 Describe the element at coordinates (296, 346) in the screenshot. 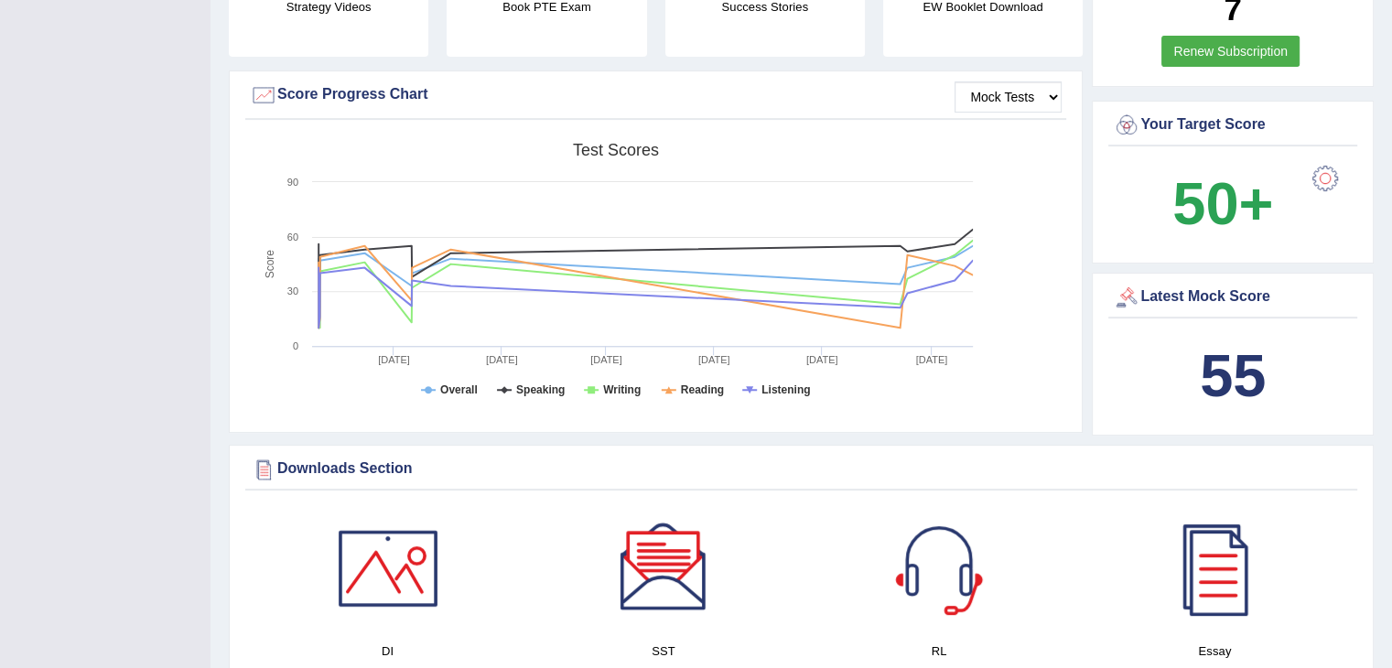

I see `text: 0` at that location.